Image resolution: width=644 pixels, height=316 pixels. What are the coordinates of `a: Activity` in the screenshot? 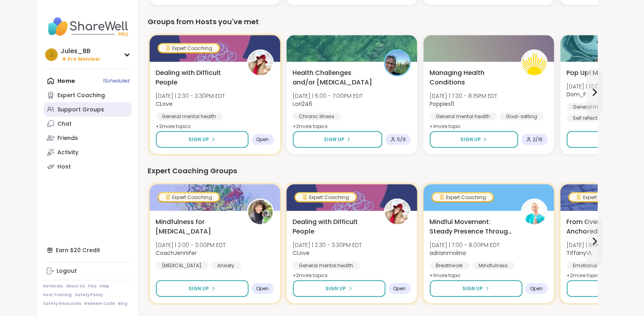 It's located at (87, 152).